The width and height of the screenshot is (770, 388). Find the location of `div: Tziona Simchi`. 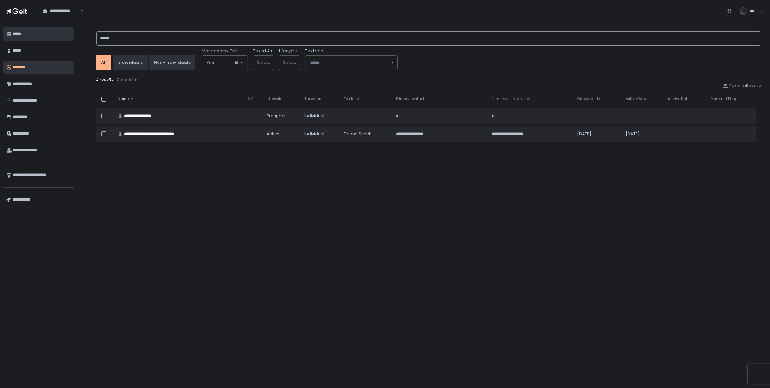

div: Tziona Simchi is located at coordinates (366, 134).